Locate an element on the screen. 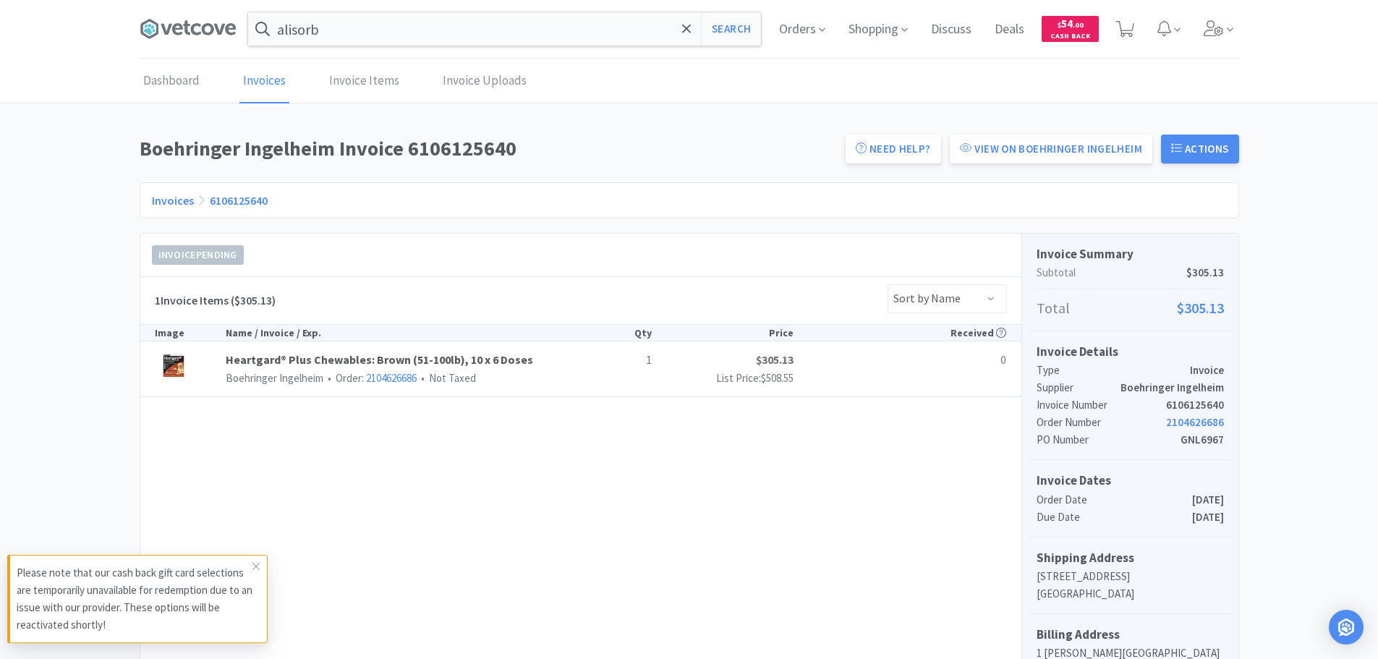 This screenshot has height=659, width=1378. p: Subtotal is located at coordinates (1130, 273).